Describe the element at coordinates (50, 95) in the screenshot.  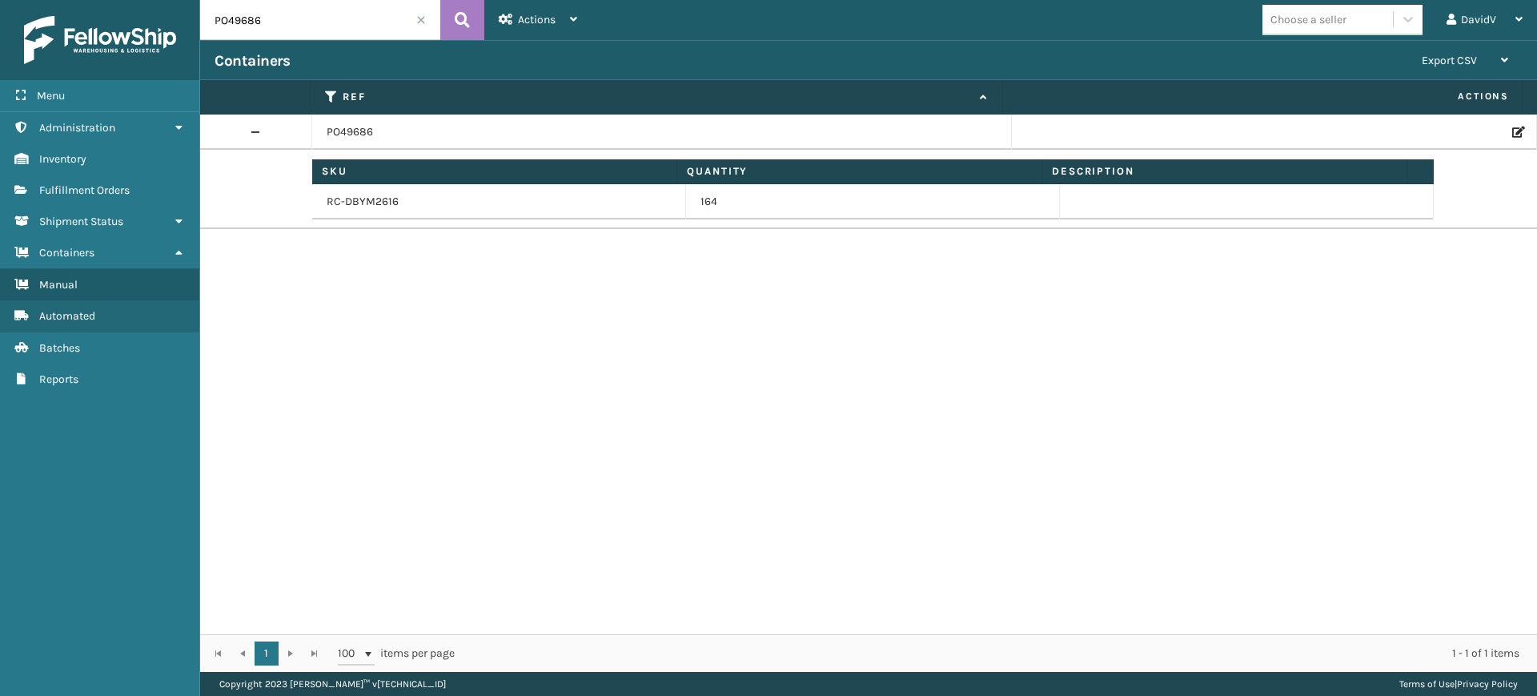
I see `span: Menu` at that location.